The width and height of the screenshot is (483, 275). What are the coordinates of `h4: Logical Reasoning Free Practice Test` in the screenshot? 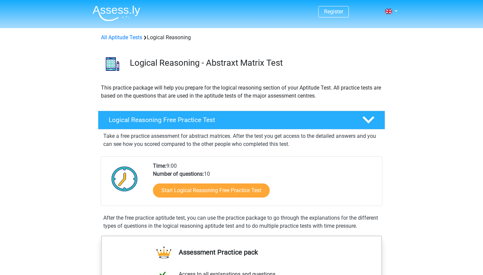 It's located at (230, 120).